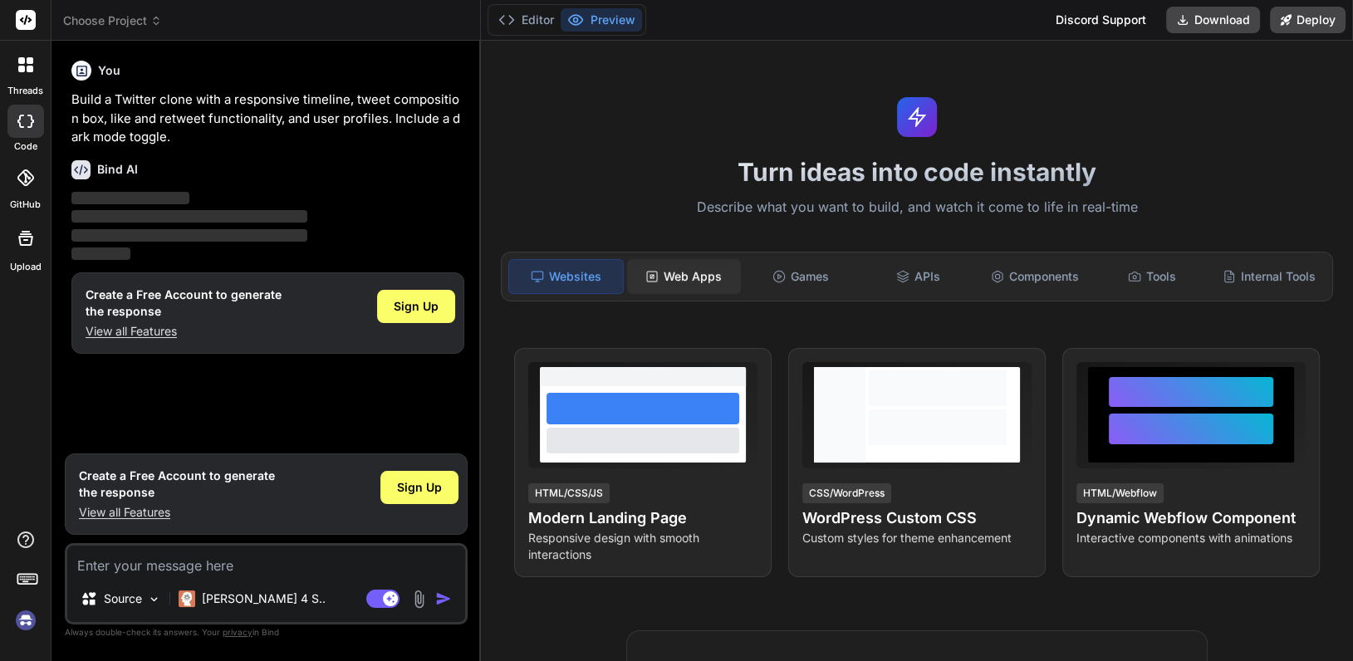 This screenshot has width=1353, height=661. Describe the element at coordinates (444, 599) in the screenshot. I see `img: icon` at that location.